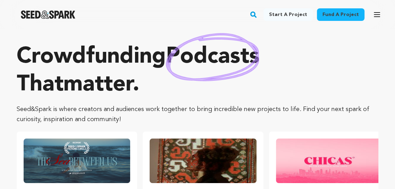 Image resolution: width=395 pixels, height=189 pixels. Describe the element at coordinates (341, 15) in the screenshot. I see `a: Fund a project` at that location.